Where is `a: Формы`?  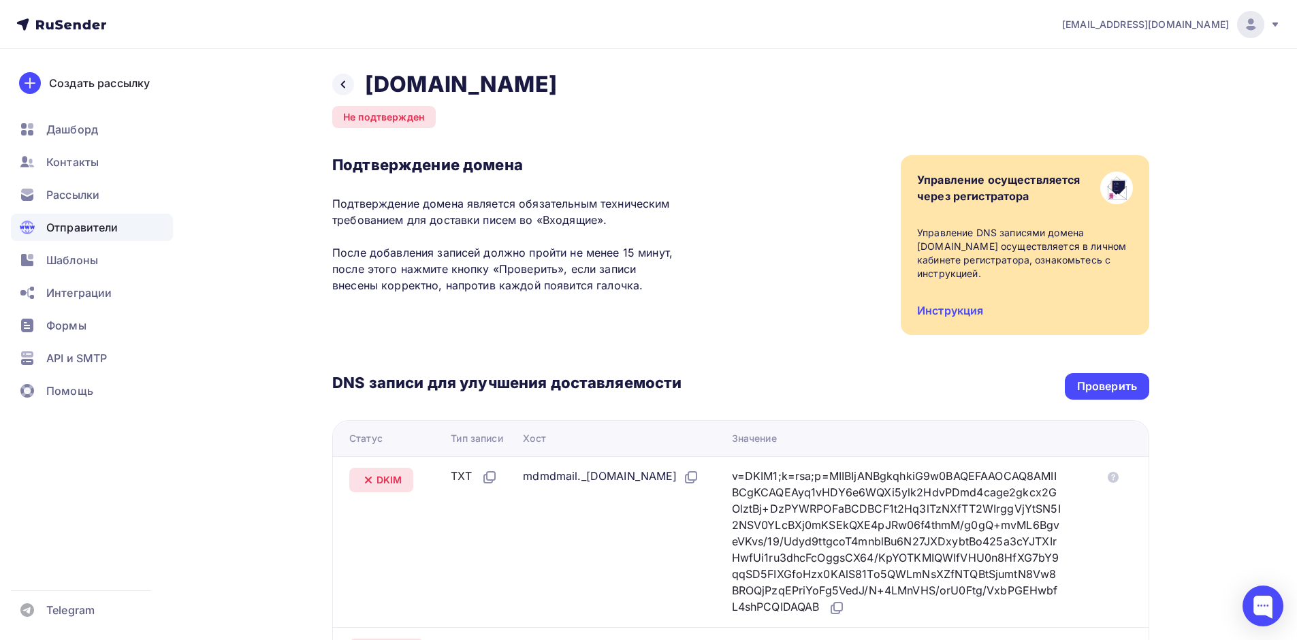 a: Формы is located at coordinates (92, 326).